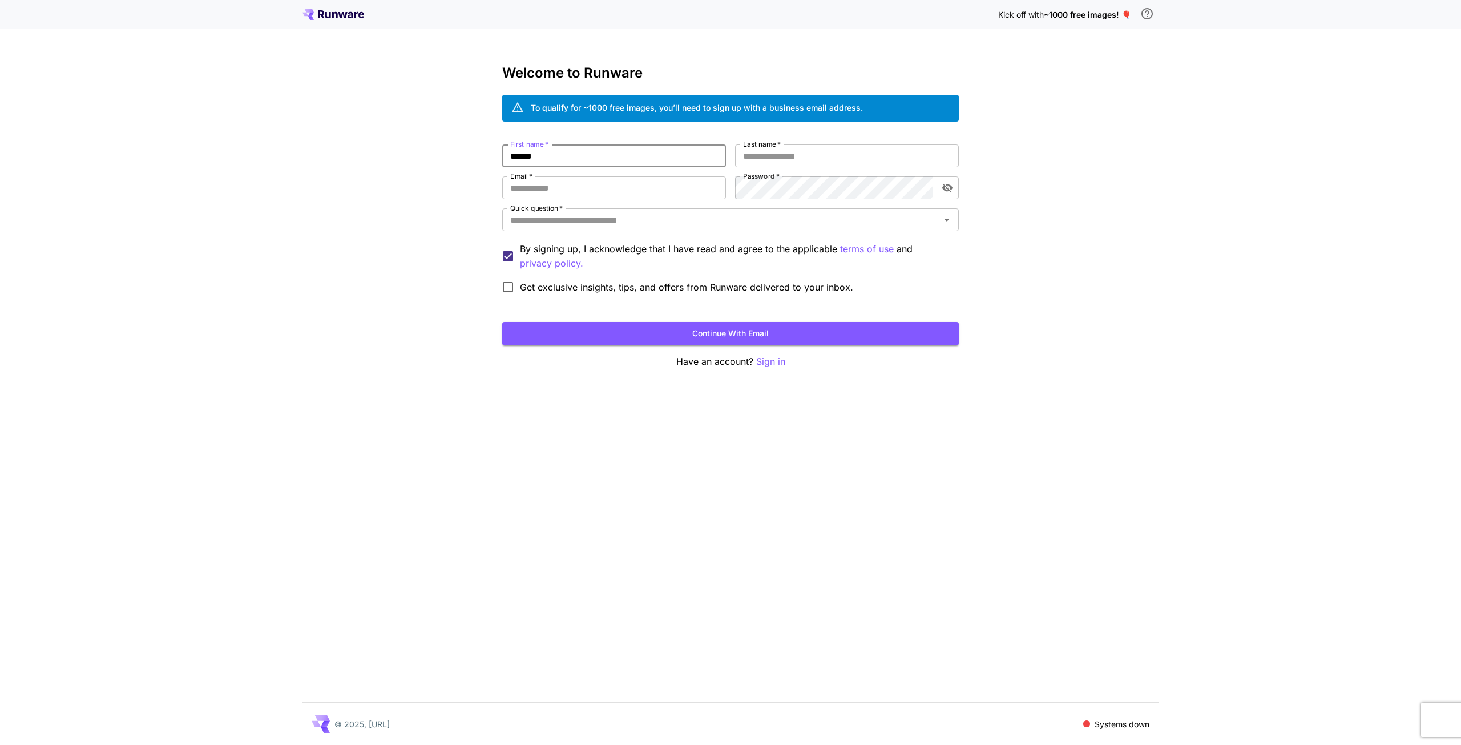 This screenshot has width=1461, height=745. I want to click on p: terms of use, so click(867, 249).